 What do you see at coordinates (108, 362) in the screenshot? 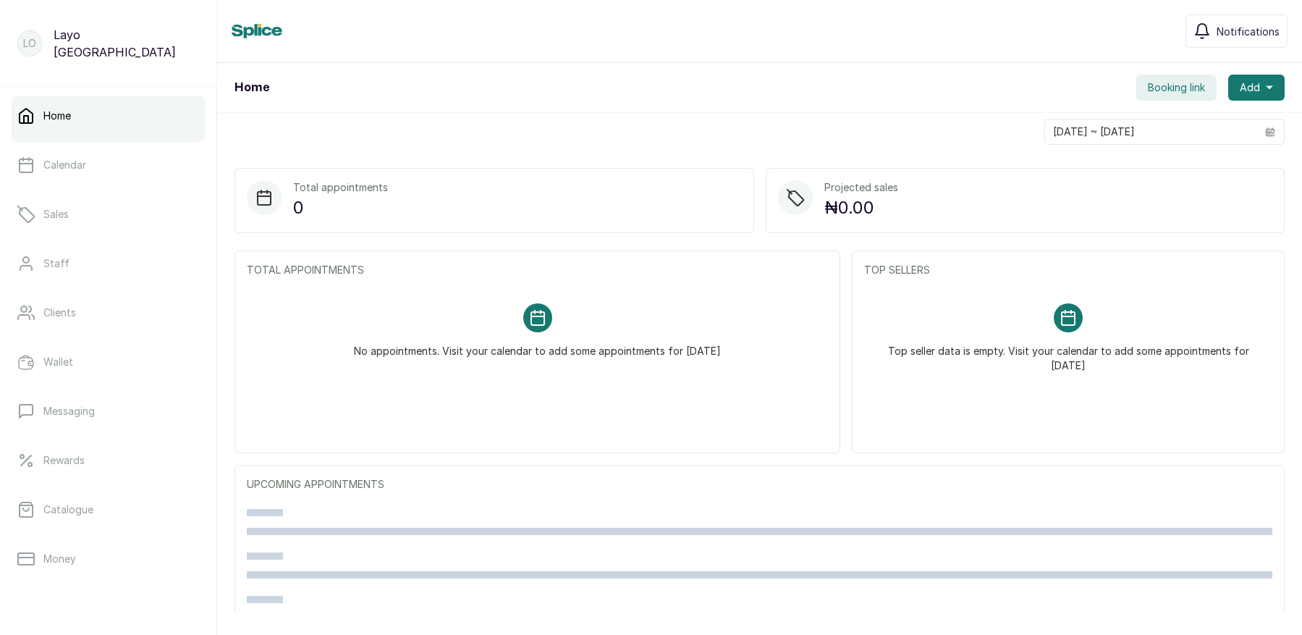
I see `a: Wallet` at bounding box center [108, 362].